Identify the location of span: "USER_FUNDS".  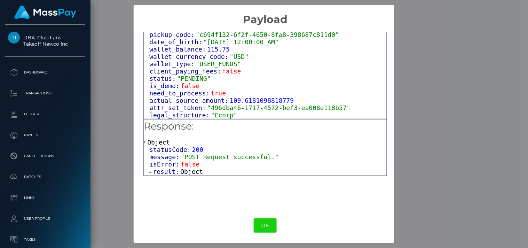
(219, 64).